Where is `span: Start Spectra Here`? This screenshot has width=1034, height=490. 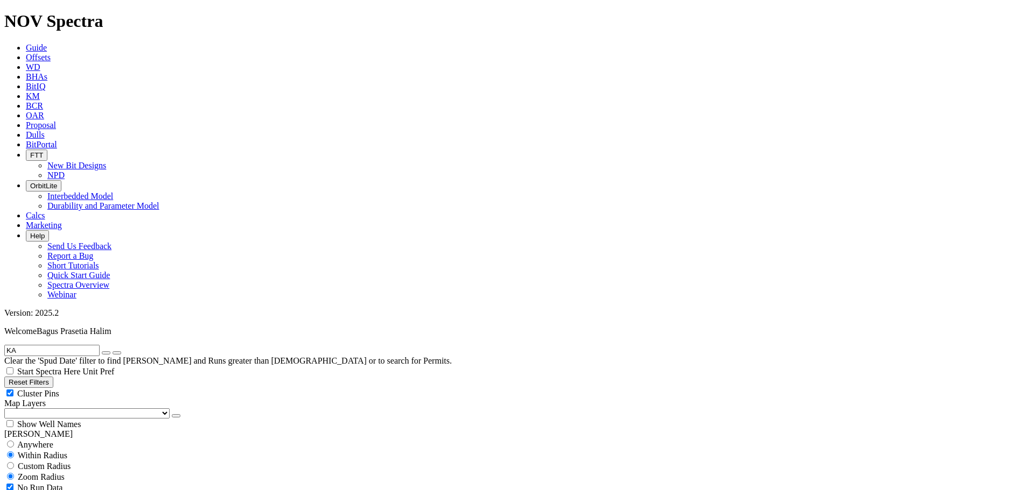
span: Start Spectra Here is located at coordinates (48, 371).